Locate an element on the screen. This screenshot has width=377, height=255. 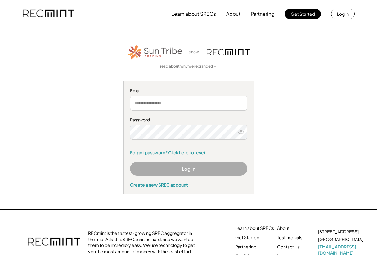
a: Partnering is located at coordinates (246, 247).